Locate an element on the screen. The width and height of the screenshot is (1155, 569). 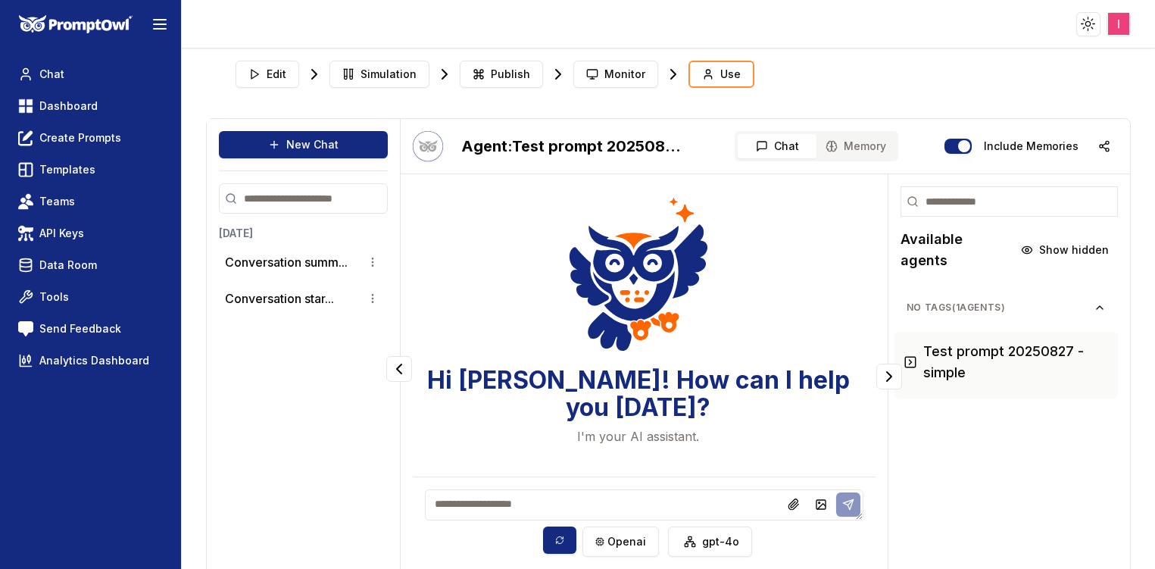
a: Simulation is located at coordinates (379, 74).